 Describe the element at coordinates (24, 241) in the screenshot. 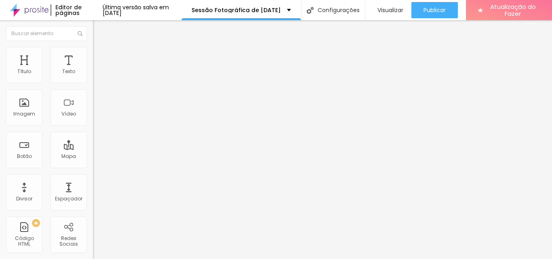

I see `font: Código HTML` at that location.